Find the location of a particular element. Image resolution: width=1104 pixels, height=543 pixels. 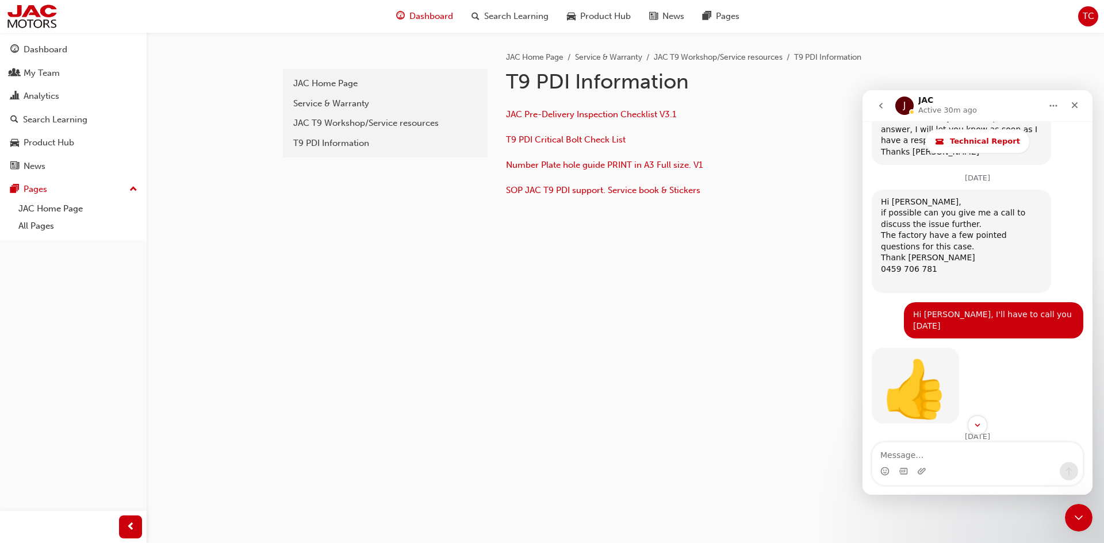

a: guage-iconDashboard is located at coordinates (424, 16).